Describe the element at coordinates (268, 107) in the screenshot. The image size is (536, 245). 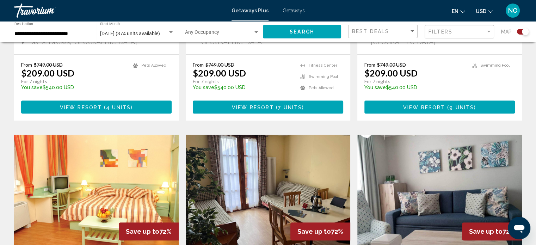
I see `a: View Resort(7 units)` at that location.